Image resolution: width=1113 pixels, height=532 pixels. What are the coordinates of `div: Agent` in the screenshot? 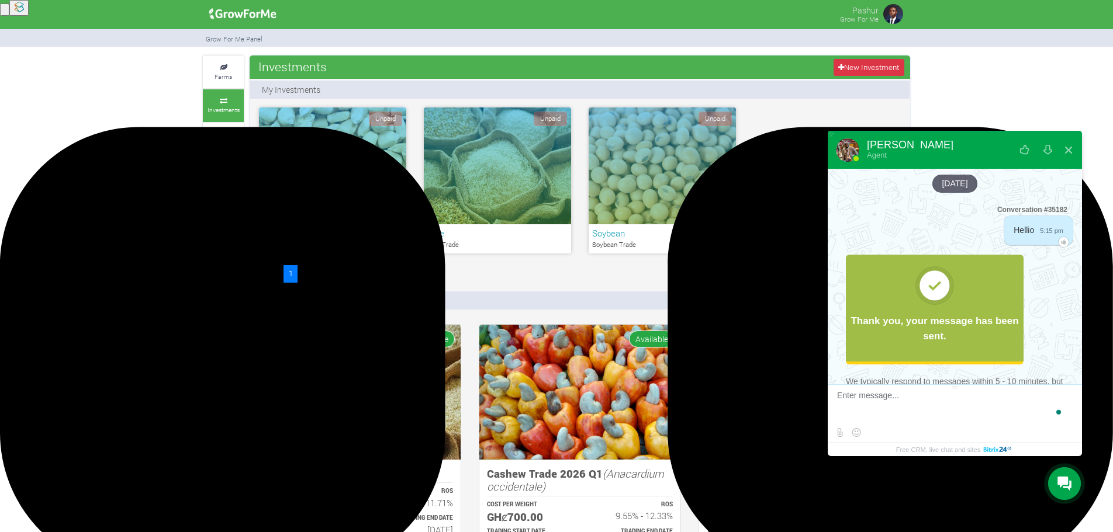 It's located at (910, 155).